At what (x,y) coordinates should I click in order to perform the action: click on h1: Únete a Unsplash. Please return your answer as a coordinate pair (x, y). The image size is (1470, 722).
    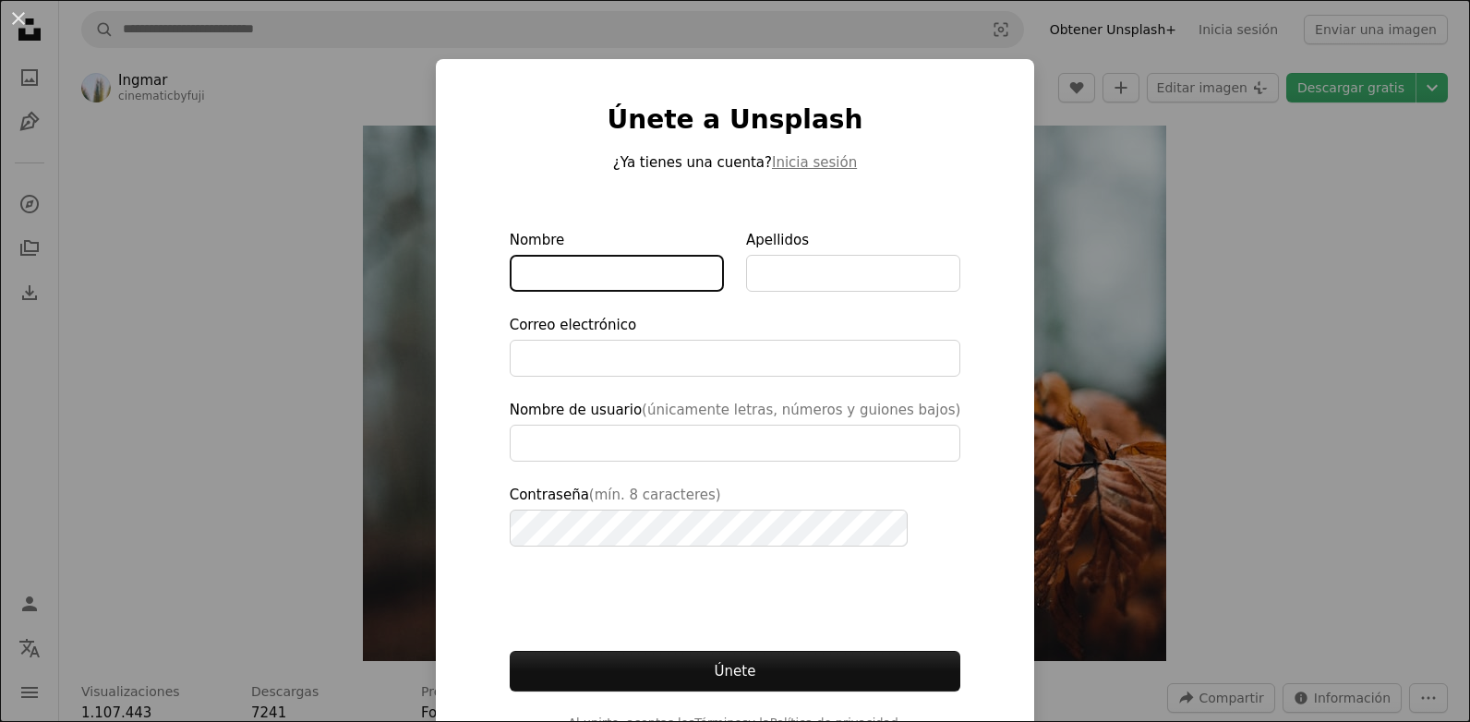
    Looking at the image, I should click on (735, 120).